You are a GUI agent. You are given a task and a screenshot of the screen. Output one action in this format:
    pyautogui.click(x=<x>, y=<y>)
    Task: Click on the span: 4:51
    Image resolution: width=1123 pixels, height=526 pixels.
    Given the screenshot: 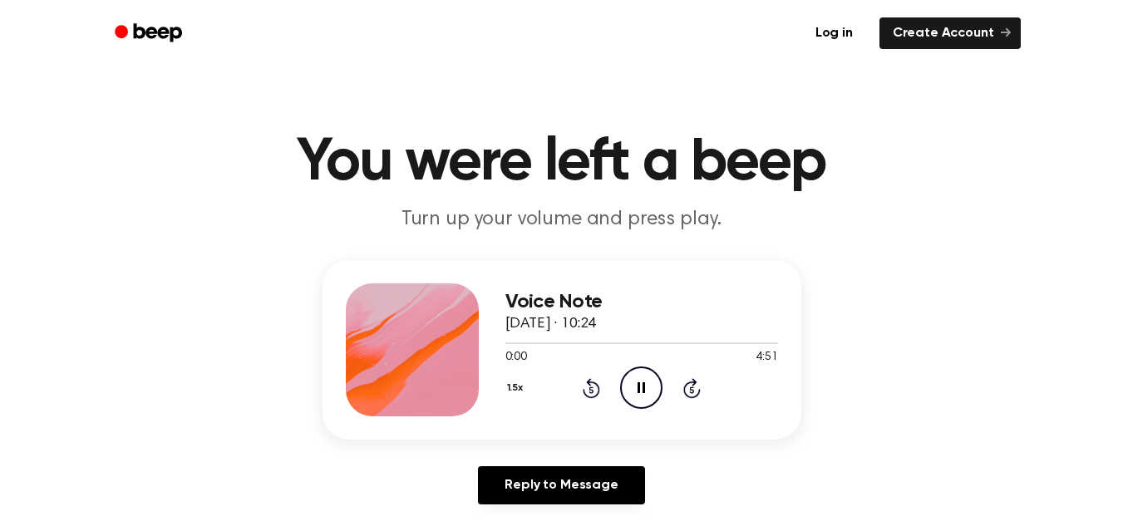 What is the action you would take?
    pyautogui.click(x=766, y=357)
    